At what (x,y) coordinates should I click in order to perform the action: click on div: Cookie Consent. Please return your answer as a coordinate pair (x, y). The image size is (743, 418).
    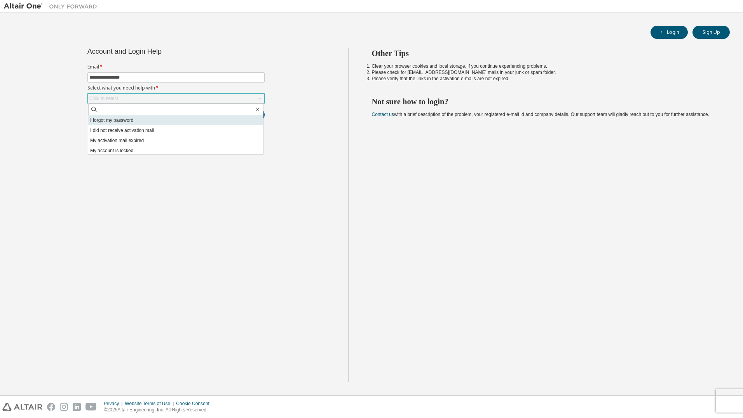
    Looking at the image, I should click on (195, 403).